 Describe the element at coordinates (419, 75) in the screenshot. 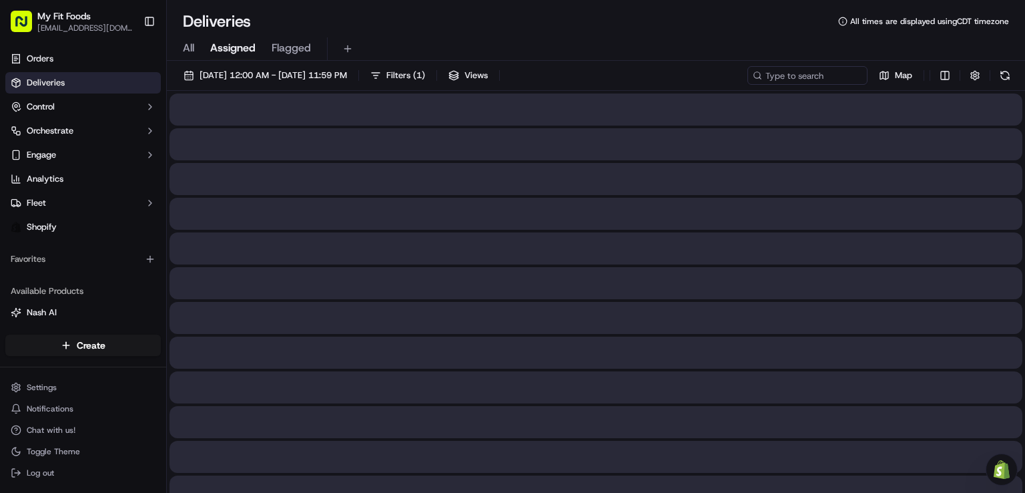

I see `span: ( 1 )` at that location.